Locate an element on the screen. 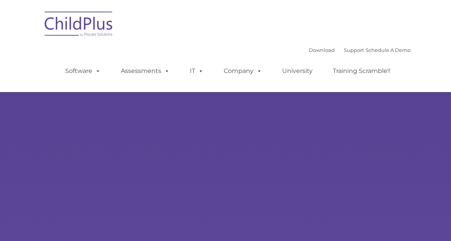 This screenshot has width=451, height=241. a: Company is located at coordinates (243, 71).